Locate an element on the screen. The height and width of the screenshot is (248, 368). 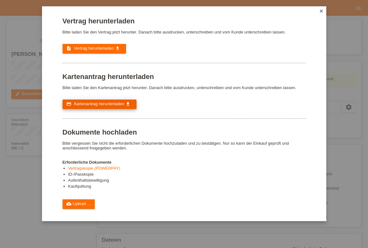
i: description is located at coordinates (69, 48).